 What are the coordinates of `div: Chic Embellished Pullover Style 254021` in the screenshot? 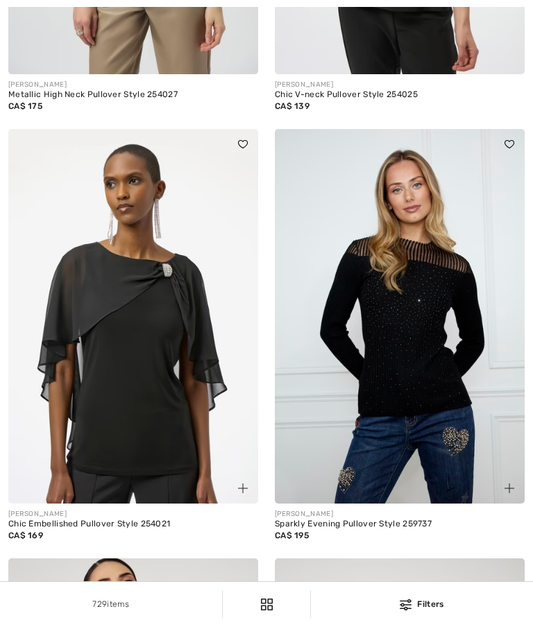 It's located at (133, 524).